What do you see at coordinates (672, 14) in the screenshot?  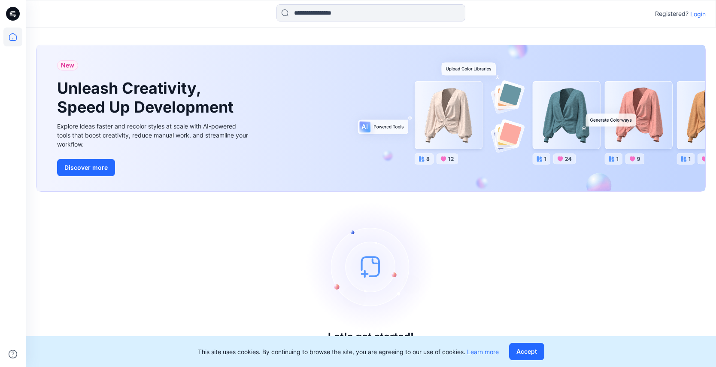 I see `p: Registered?` at bounding box center [672, 14].